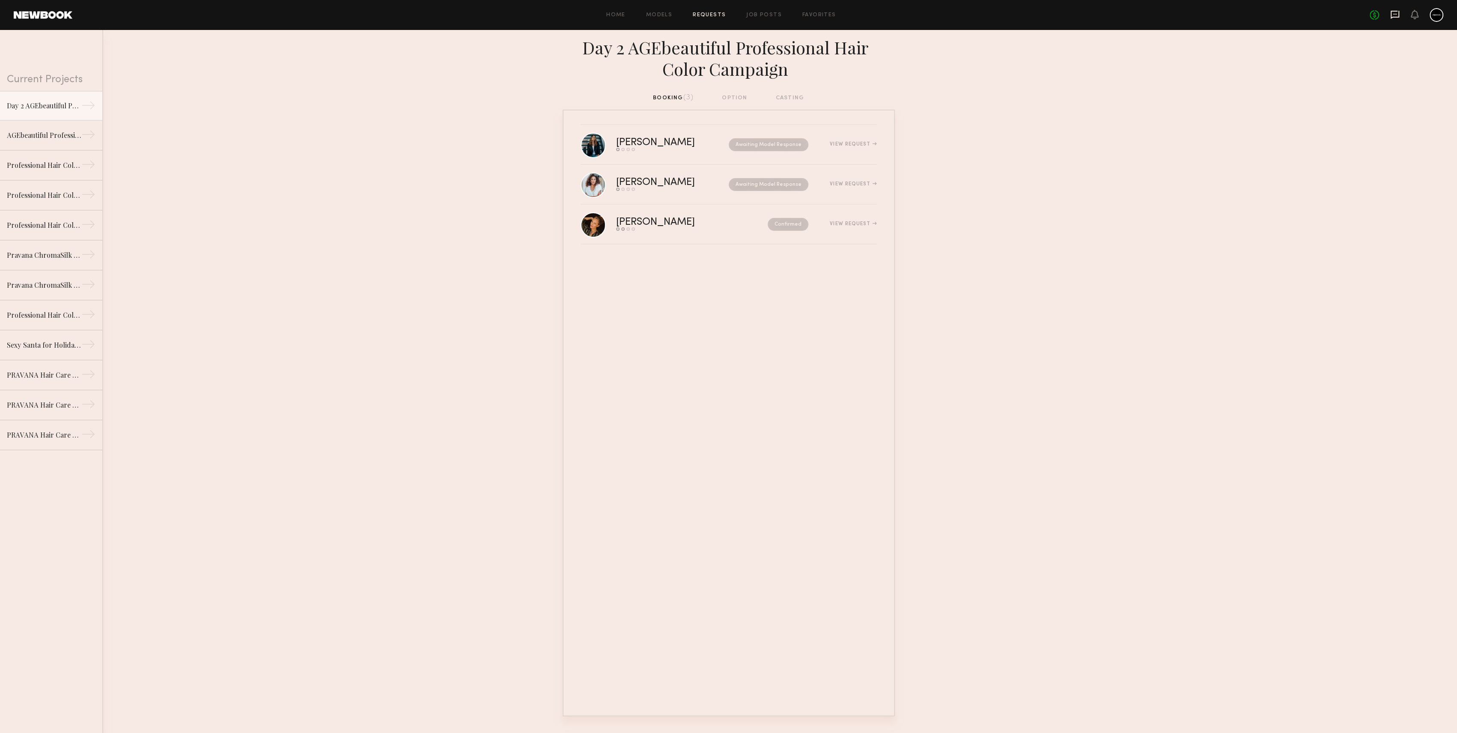  Describe the element at coordinates (44, 315) in the screenshot. I see `div: Professional Hair Color Brand Campaign Shoot (Must be willing to color your hair)` at that location.